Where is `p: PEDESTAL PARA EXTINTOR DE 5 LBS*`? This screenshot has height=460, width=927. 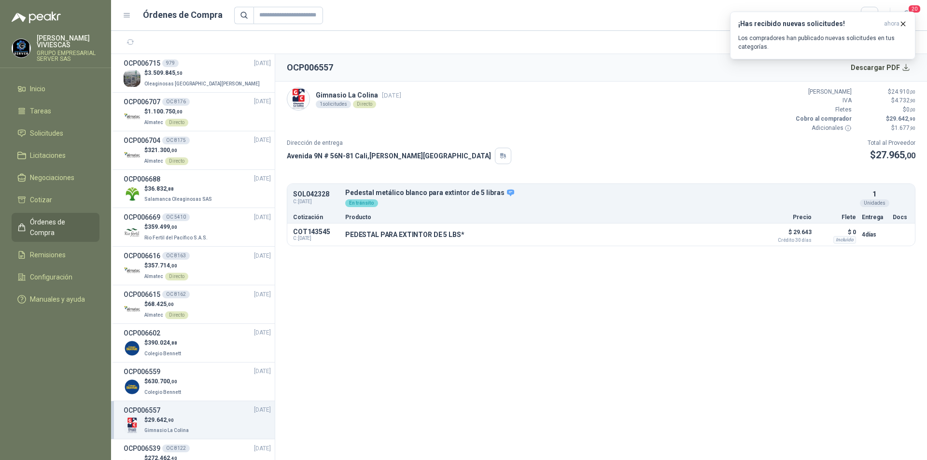 p: PEDESTAL PARA EXTINTOR DE 5 LBS* is located at coordinates (405, 235).